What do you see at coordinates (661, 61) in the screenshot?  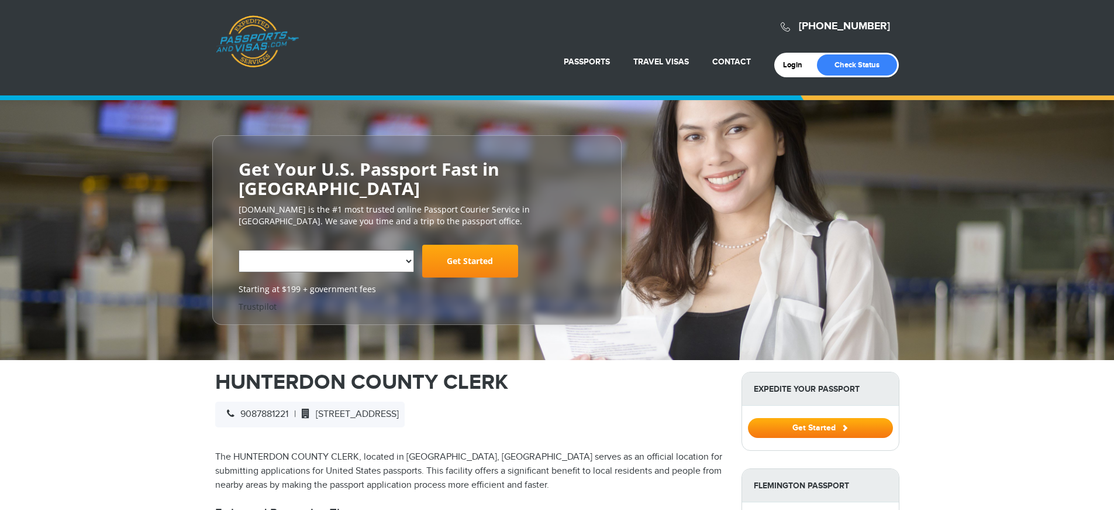 I see `a: Travel Visas` at bounding box center [661, 61].